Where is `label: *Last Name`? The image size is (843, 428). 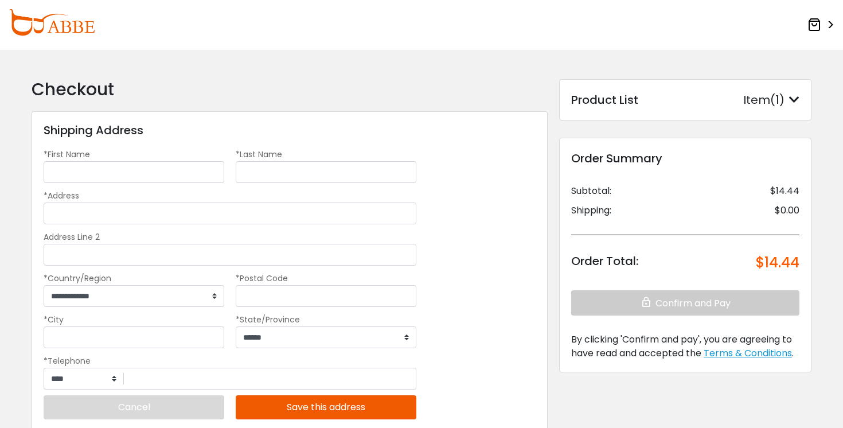
label: *Last Name is located at coordinates (259, 154).